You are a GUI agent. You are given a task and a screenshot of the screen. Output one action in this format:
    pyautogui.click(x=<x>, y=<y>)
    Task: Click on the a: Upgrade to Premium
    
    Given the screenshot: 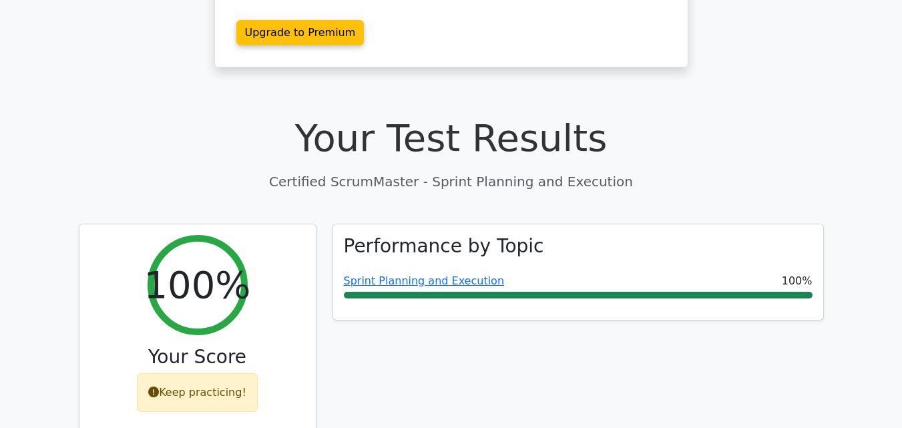 What is the action you would take?
    pyautogui.click(x=301, y=33)
    